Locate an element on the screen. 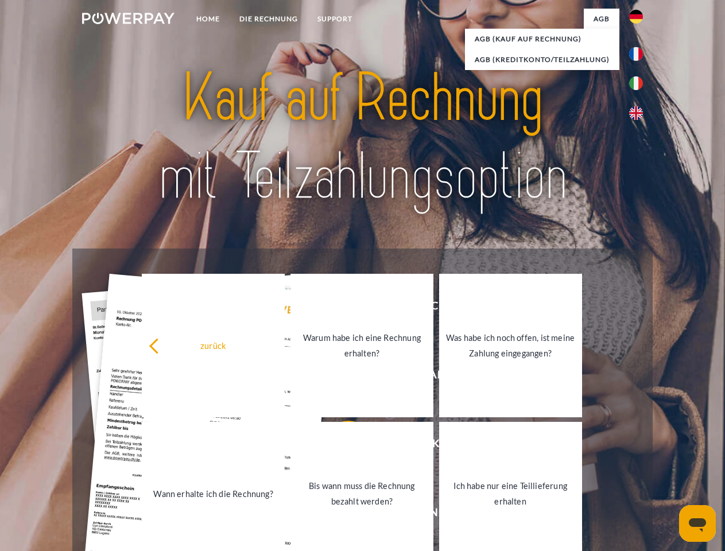  a: Was habe ich noch offen, ist meine Zahlung eingegangen? is located at coordinates (511, 346).